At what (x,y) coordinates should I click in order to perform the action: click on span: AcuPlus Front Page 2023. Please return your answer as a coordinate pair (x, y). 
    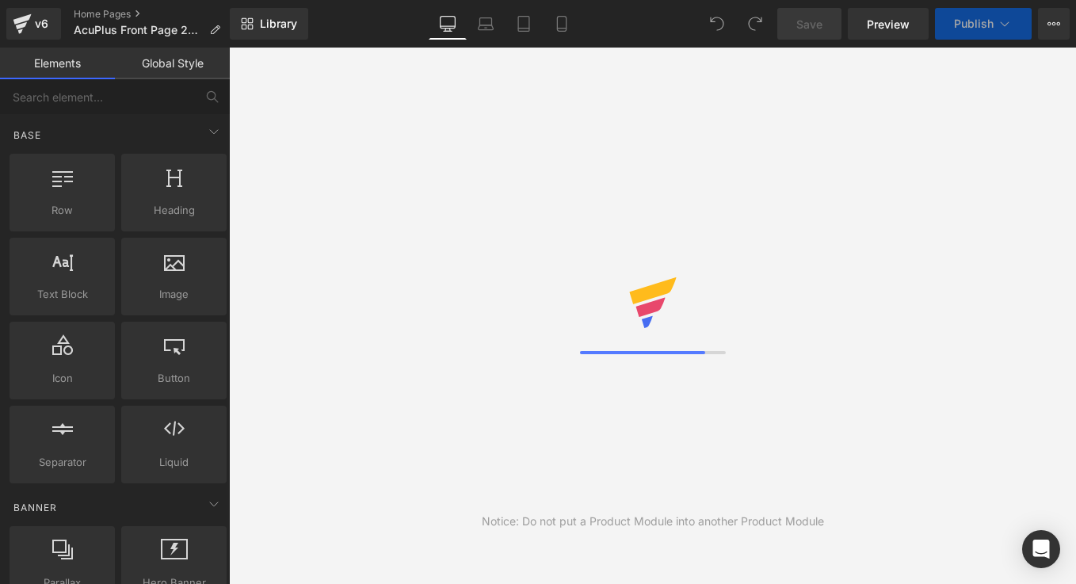
    Looking at the image, I should click on (138, 30).